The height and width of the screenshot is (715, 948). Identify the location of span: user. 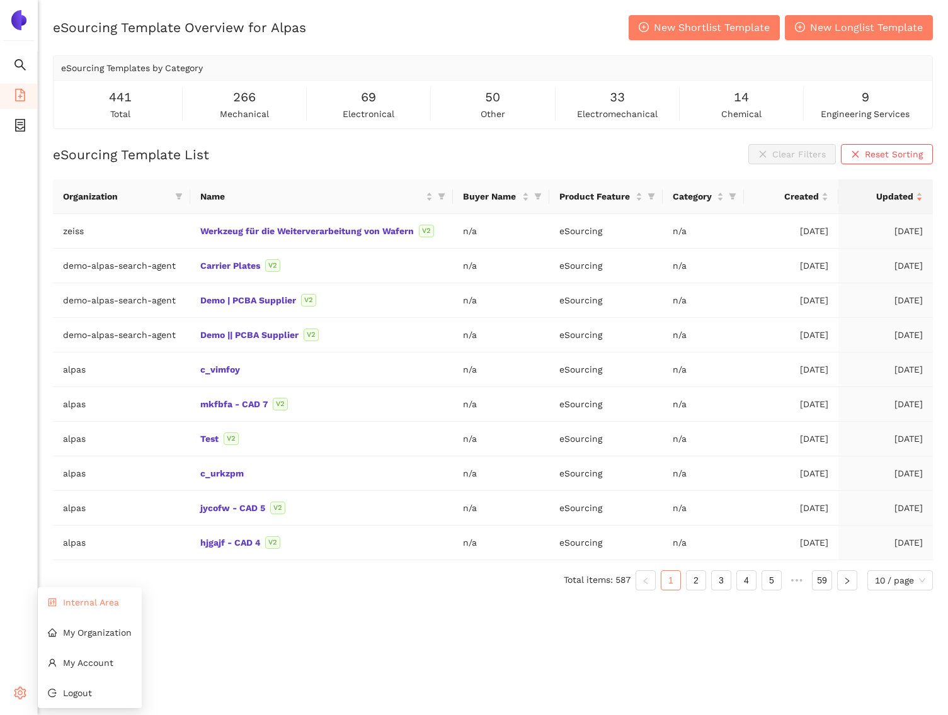
(52, 663).